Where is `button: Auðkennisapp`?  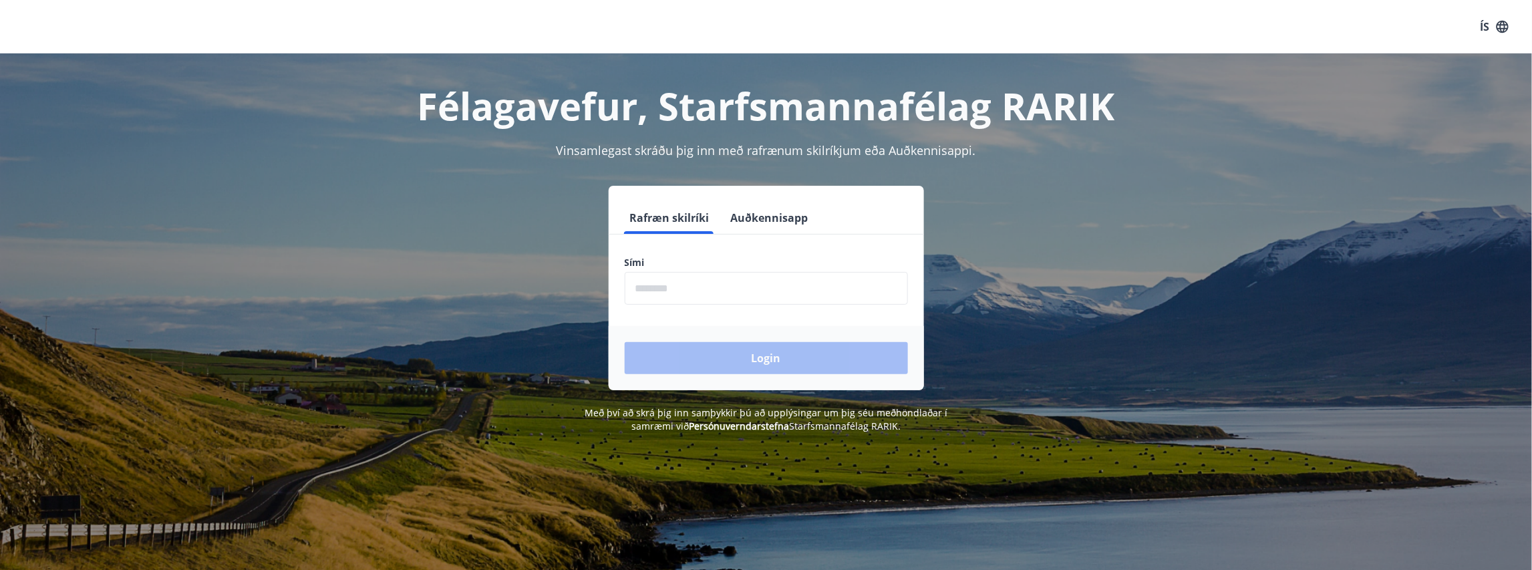 button: Auðkennisapp is located at coordinates (769, 218).